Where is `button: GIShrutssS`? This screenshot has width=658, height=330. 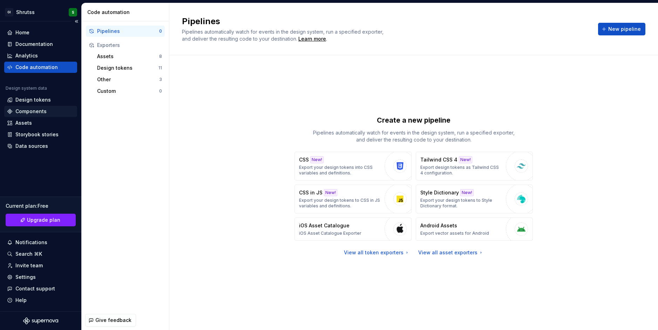
button: GIShrutssS is located at coordinates (41, 12).